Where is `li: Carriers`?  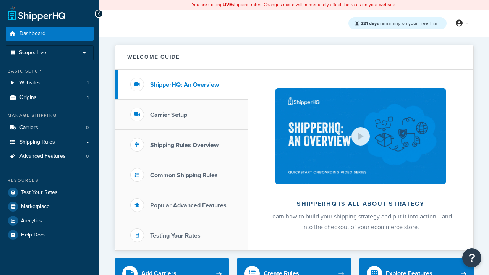 li: Carriers is located at coordinates (50, 128).